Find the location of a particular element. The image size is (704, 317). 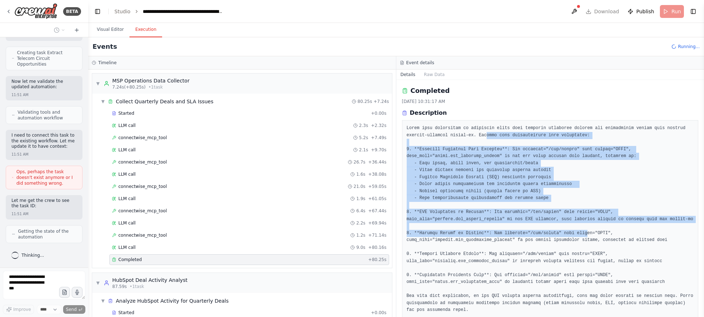

nav: breadcrumb is located at coordinates (169, 11).